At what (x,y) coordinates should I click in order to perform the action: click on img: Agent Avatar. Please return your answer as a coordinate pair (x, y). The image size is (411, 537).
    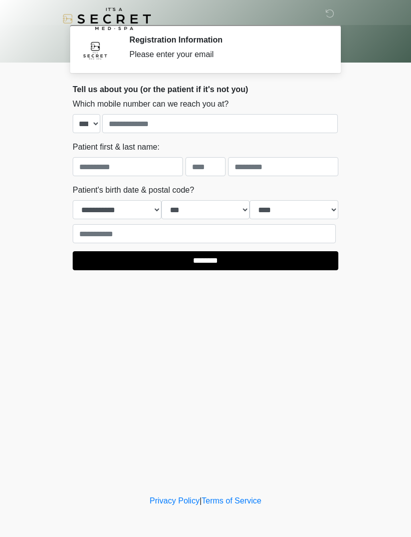
    Looking at the image, I should click on (95, 50).